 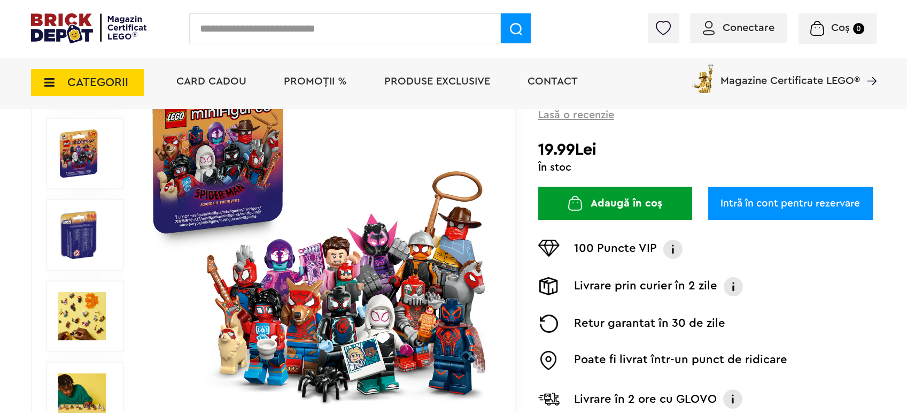 I want to click on img: Livrare Glovo, so click(x=549, y=398).